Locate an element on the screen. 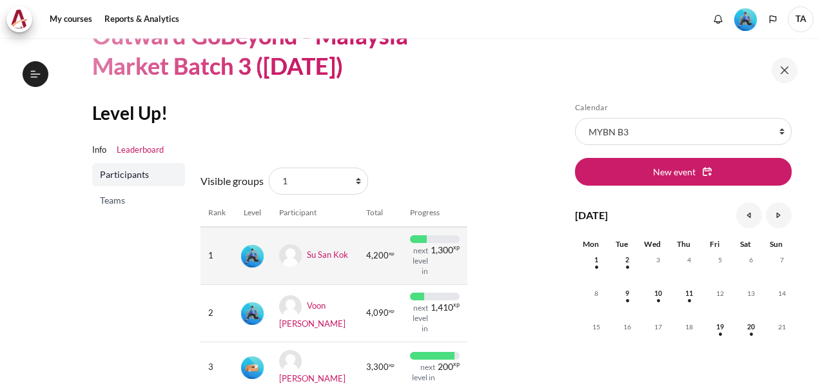 This screenshot has height=388, width=820. a: Info is located at coordinates (99, 150).